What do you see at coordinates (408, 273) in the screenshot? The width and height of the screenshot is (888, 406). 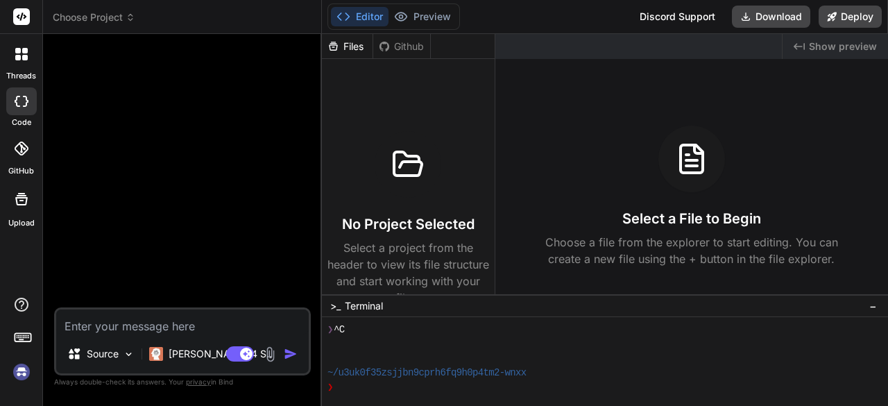 I see `p: Select a project from the header to view its file structure and start working with your files.` at bounding box center [408, 273].